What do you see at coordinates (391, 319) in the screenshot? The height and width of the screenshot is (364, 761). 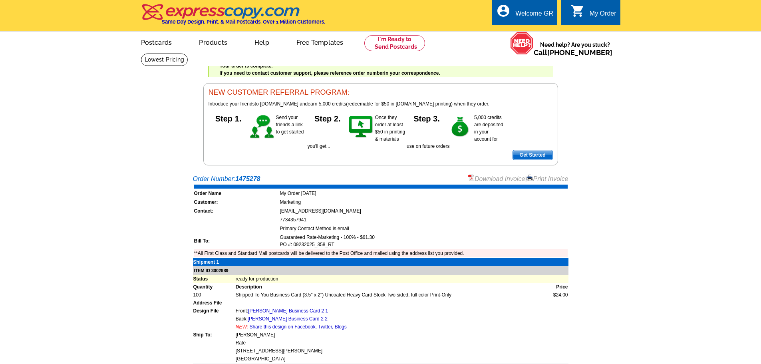 I see `td: Back:` at bounding box center [391, 319].